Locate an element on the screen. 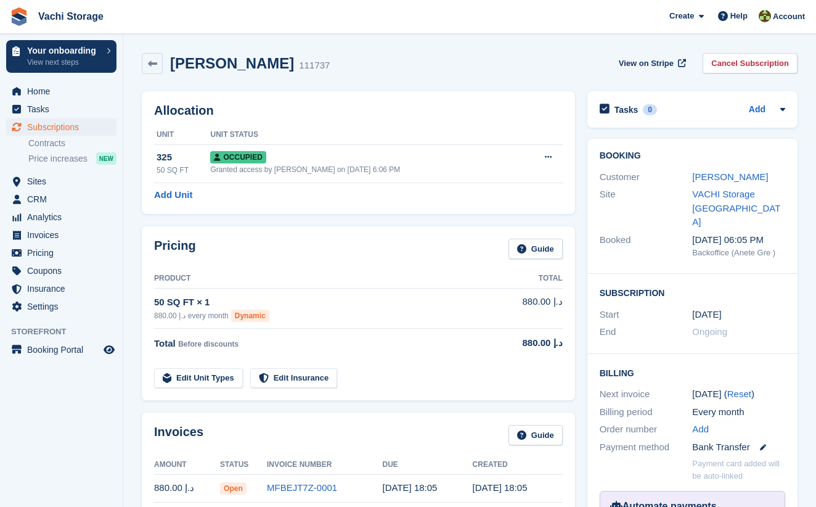  div: Order number is located at coordinates (646, 429).